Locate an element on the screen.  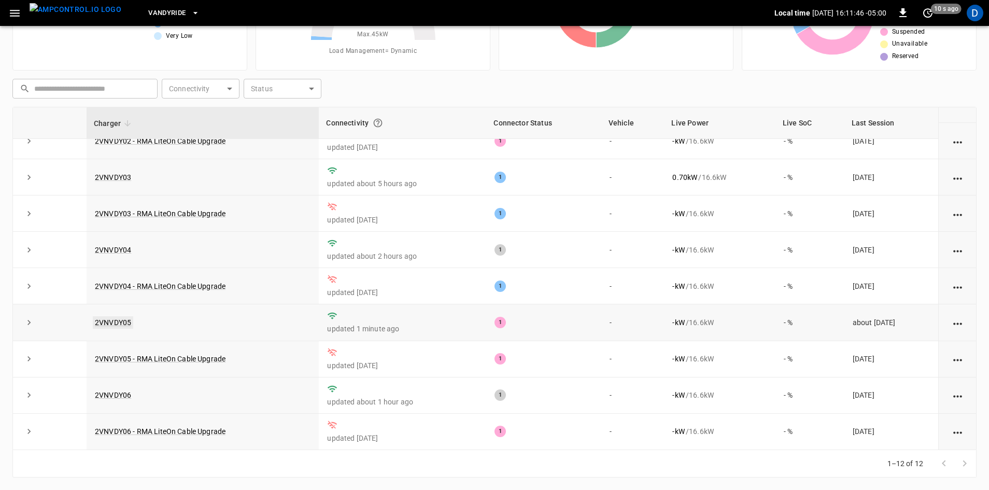
th: Connector Status is located at coordinates (543, 123).